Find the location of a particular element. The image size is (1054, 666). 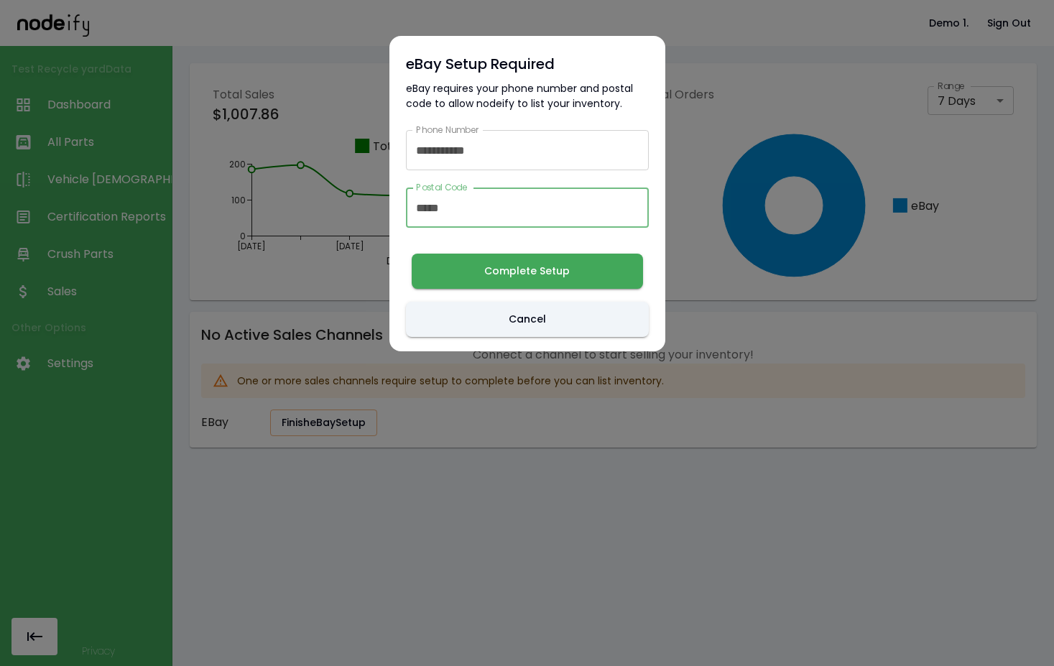

label: Phone Number is located at coordinates (447, 129).